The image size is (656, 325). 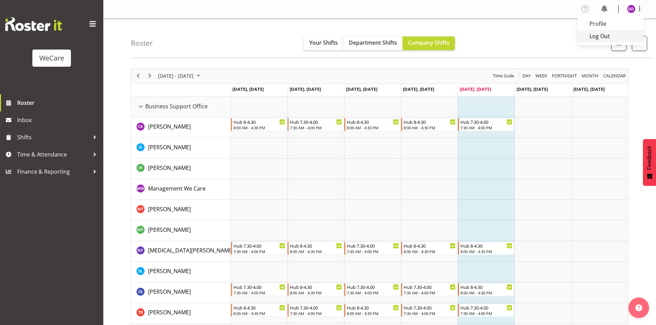 I want to click on td: Chloe Kim resource, so click(x=181, y=128).